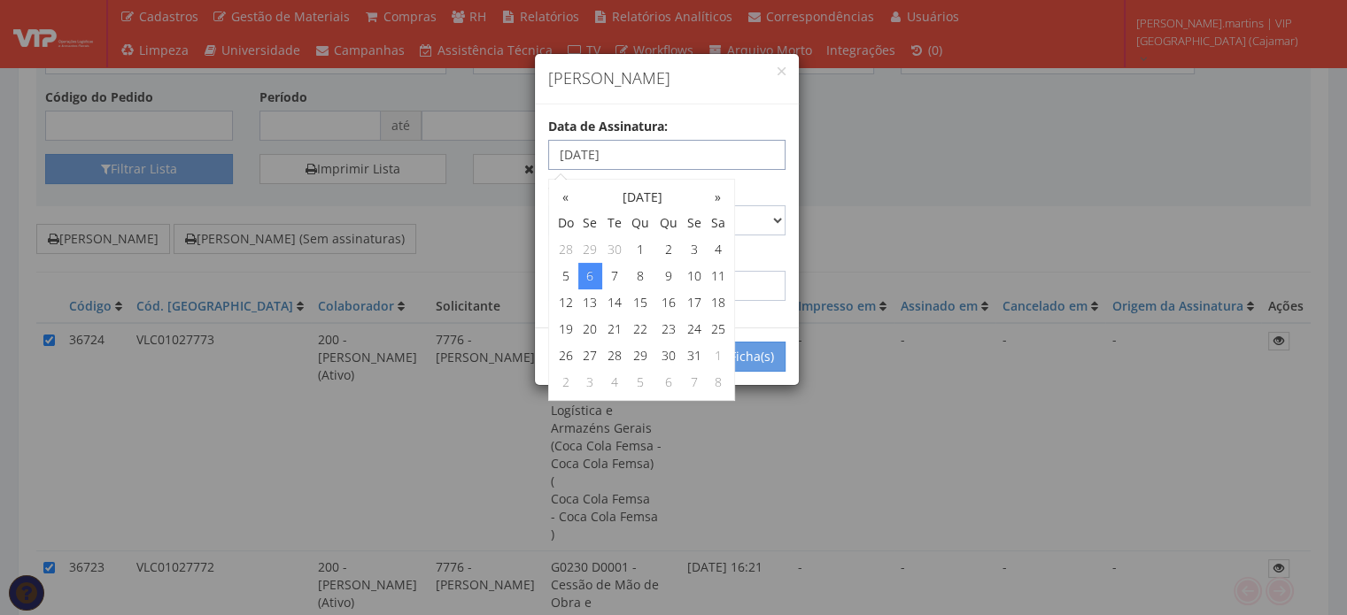 This screenshot has width=1347, height=615. Describe the element at coordinates (614, 329) in the screenshot. I see `td: 21` at that location.